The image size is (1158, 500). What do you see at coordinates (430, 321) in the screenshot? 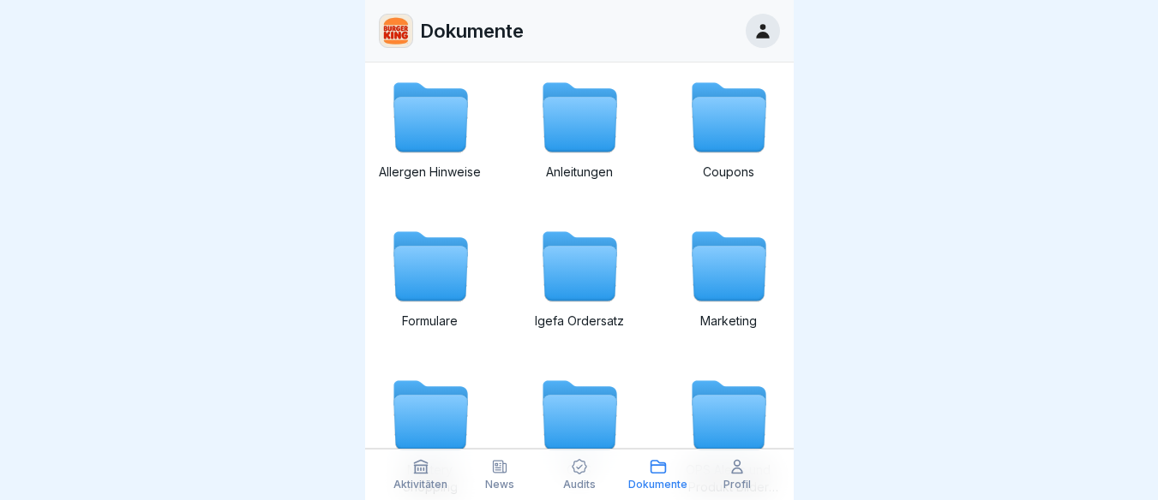
I see `p: Formulare` at bounding box center [430, 321].